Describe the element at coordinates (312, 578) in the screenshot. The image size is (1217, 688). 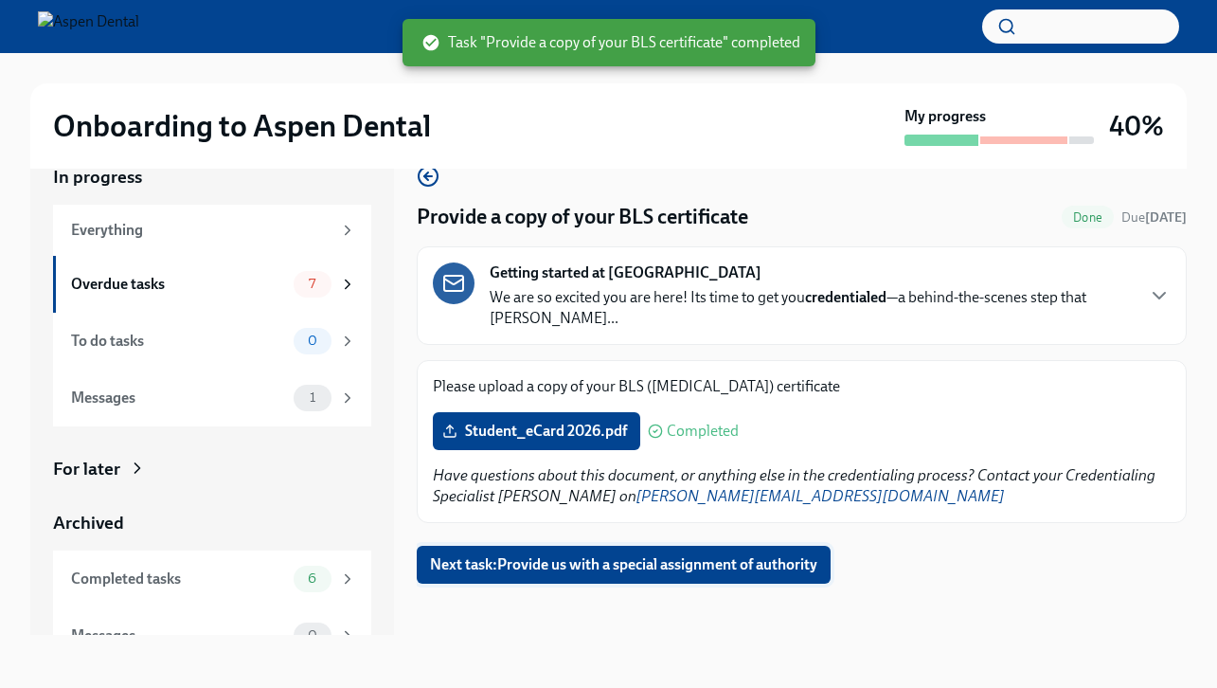
I see `span: 6` at that location.